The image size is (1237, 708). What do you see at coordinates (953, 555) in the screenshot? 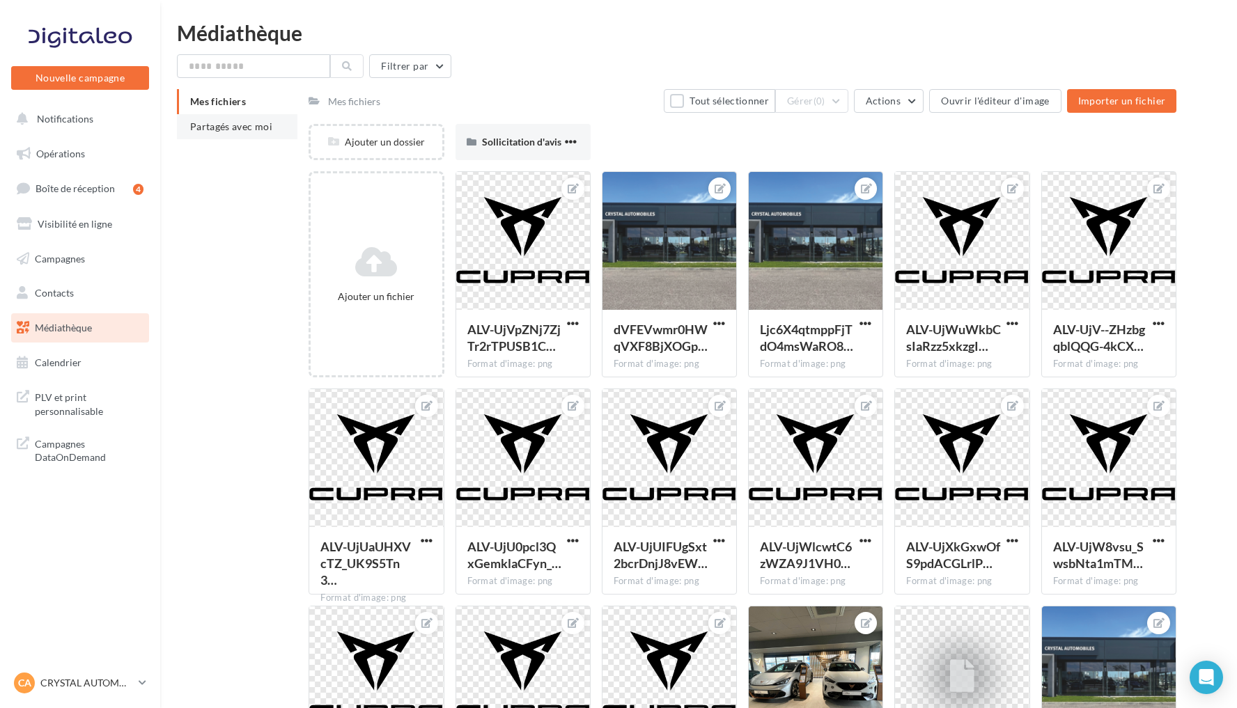
I see `span: ALV-UjXkGxwOfS9pdACGLrlPgeeIAQuTsbKHMcpBU1BjO-ExF1_SNGs3` at bounding box center [953, 555].